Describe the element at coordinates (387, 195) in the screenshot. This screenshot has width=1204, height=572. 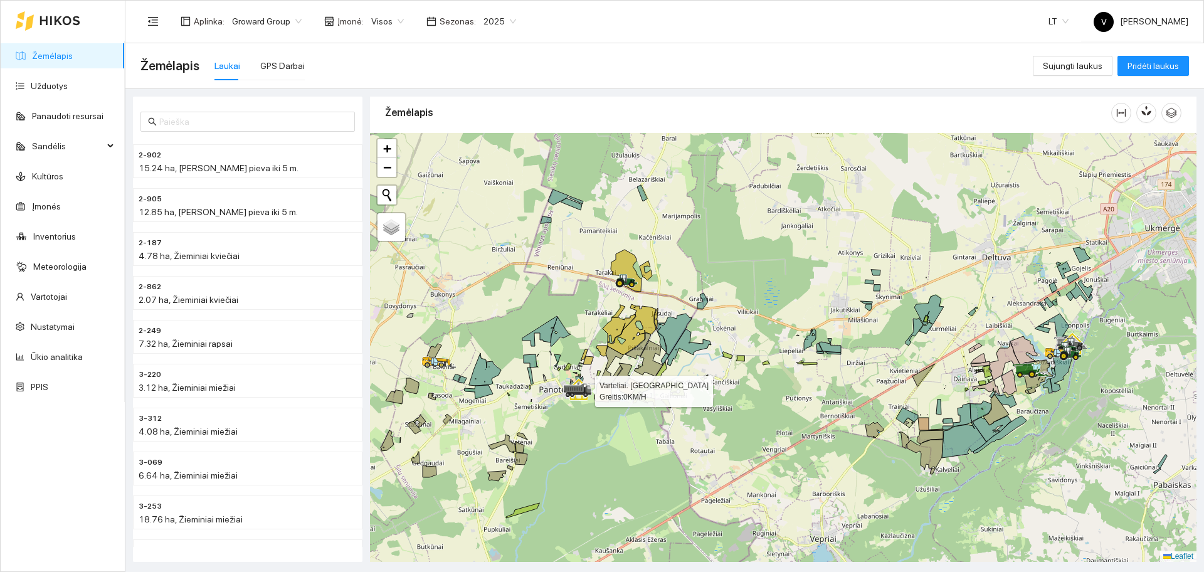
I see `button: Initiate a new search` at that location.